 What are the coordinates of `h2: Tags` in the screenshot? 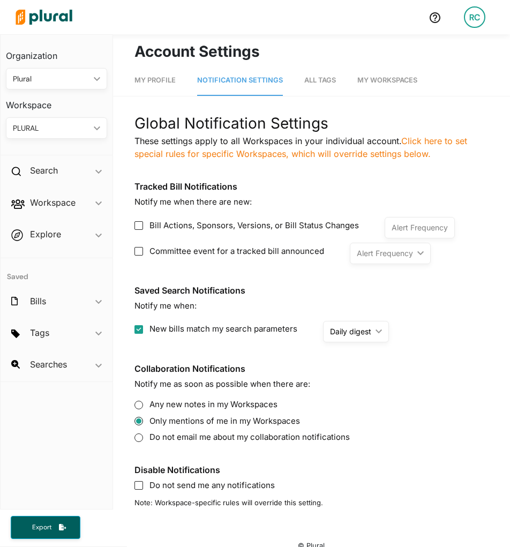 It's located at (40, 333).